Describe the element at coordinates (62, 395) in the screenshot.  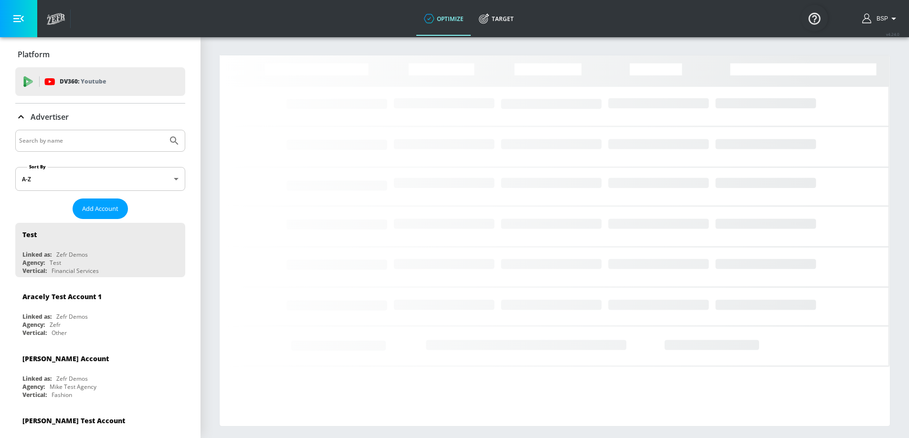
I see `div: Fashion` at that location.